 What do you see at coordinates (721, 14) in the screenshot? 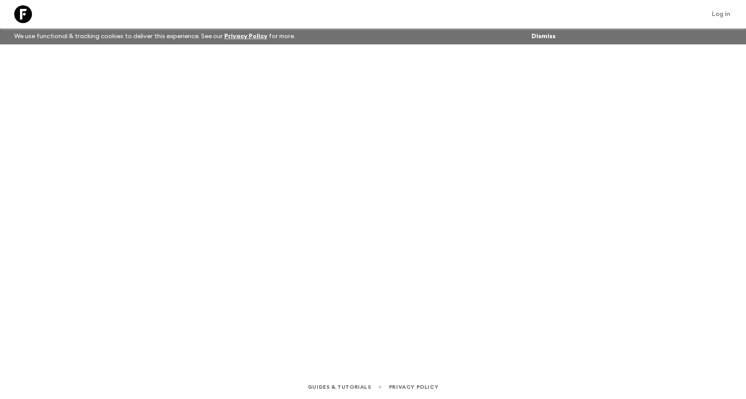
I see `a: Log in` at bounding box center [721, 14].